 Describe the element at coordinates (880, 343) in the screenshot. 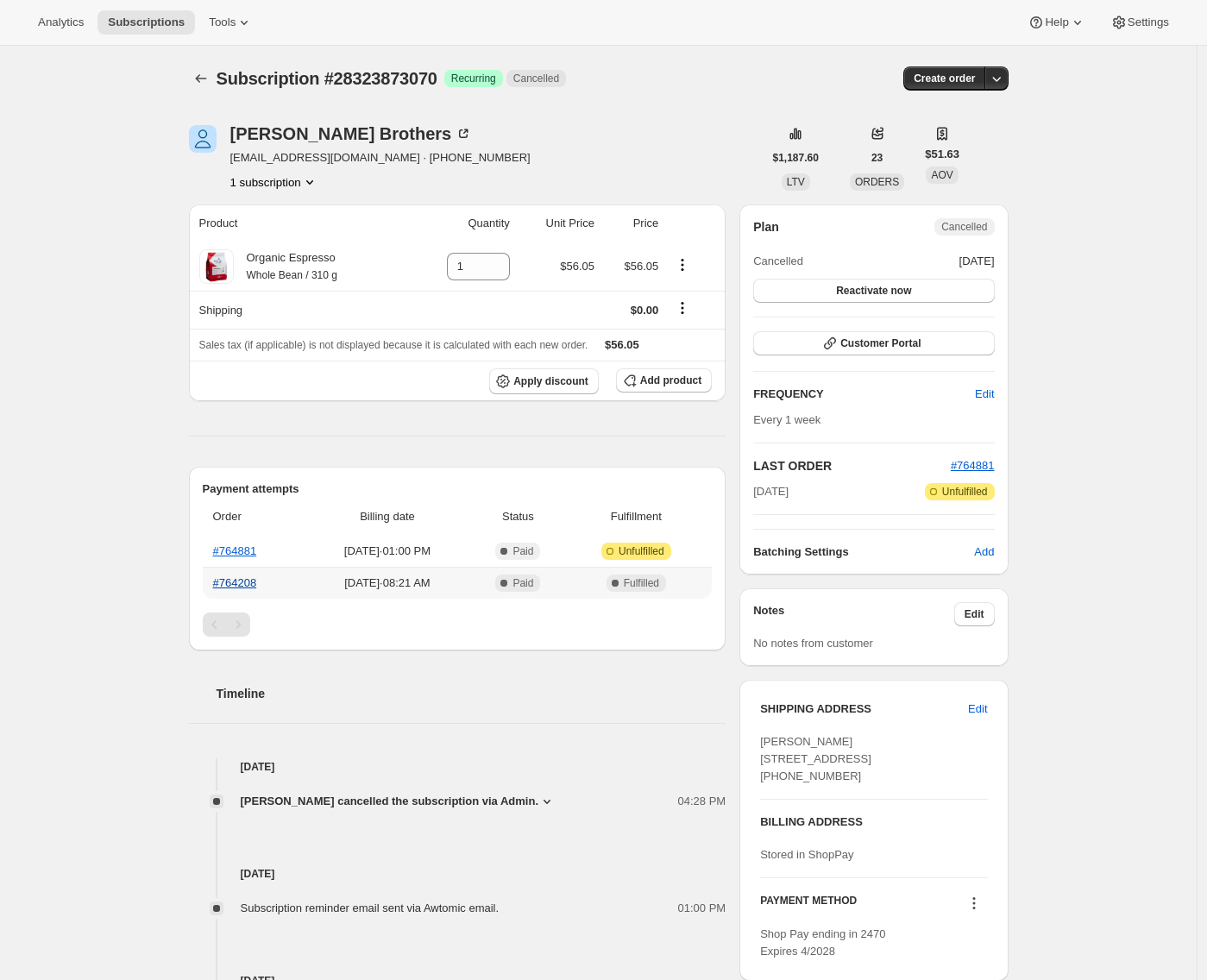

I see `span: Customer Portal` at that location.